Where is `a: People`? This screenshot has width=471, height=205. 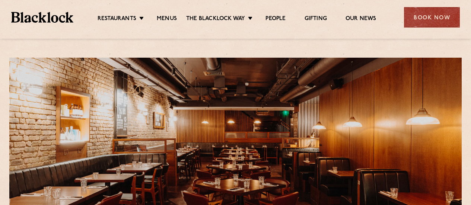 a: People is located at coordinates (275, 19).